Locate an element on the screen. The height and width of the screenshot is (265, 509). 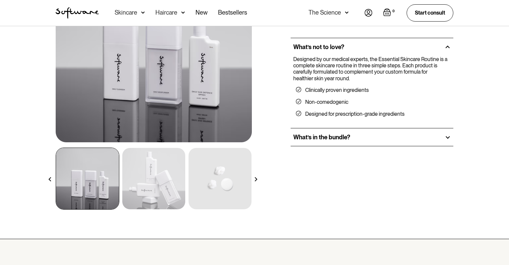
div: Haircare is located at coordinates (166, 13).